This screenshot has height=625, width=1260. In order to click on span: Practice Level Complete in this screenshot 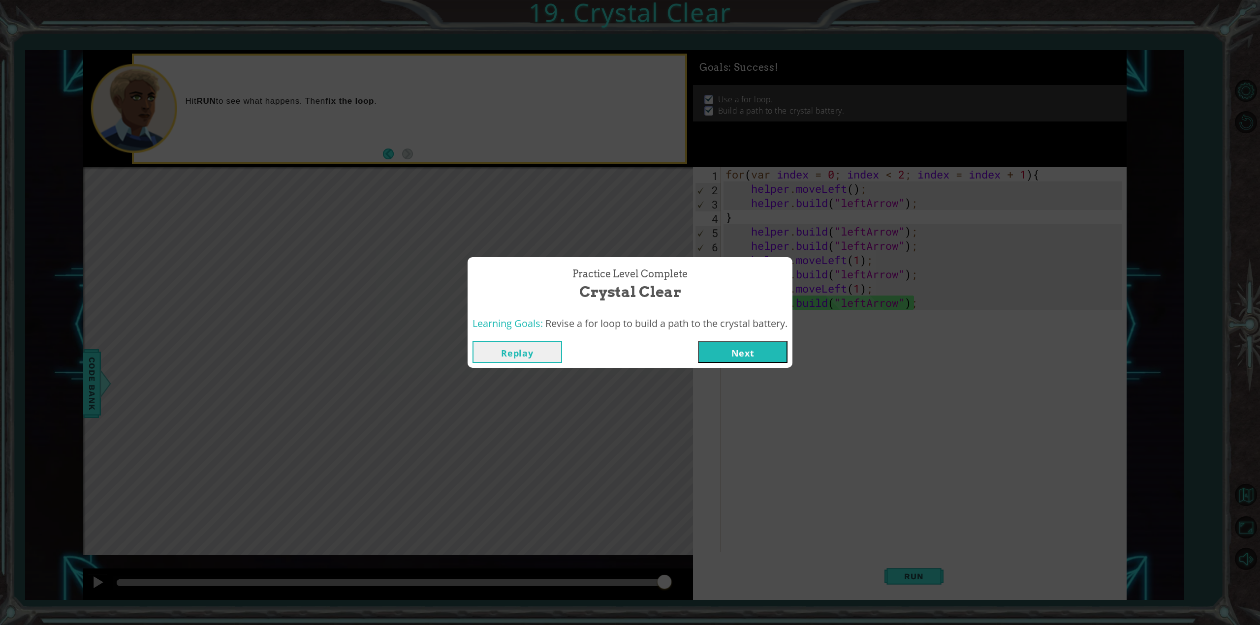, I will do `click(630, 274)`.